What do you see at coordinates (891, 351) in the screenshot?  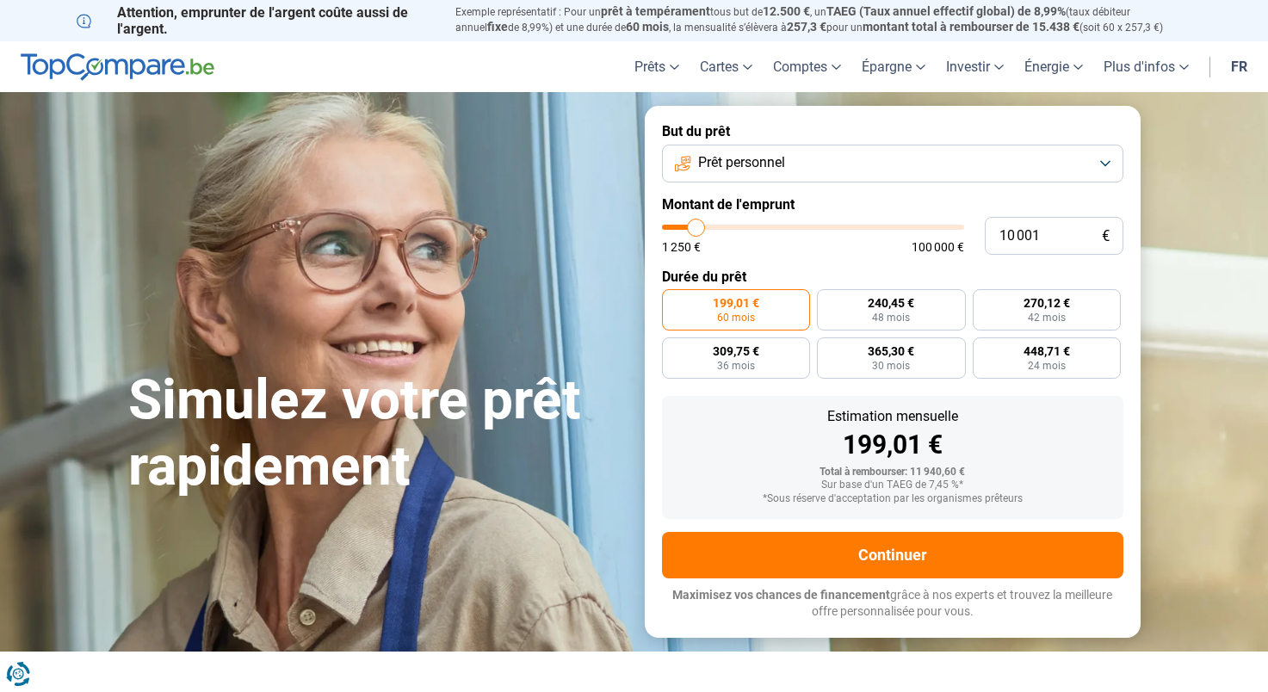 I see `span: 365,30 €` at bounding box center [891, 351].